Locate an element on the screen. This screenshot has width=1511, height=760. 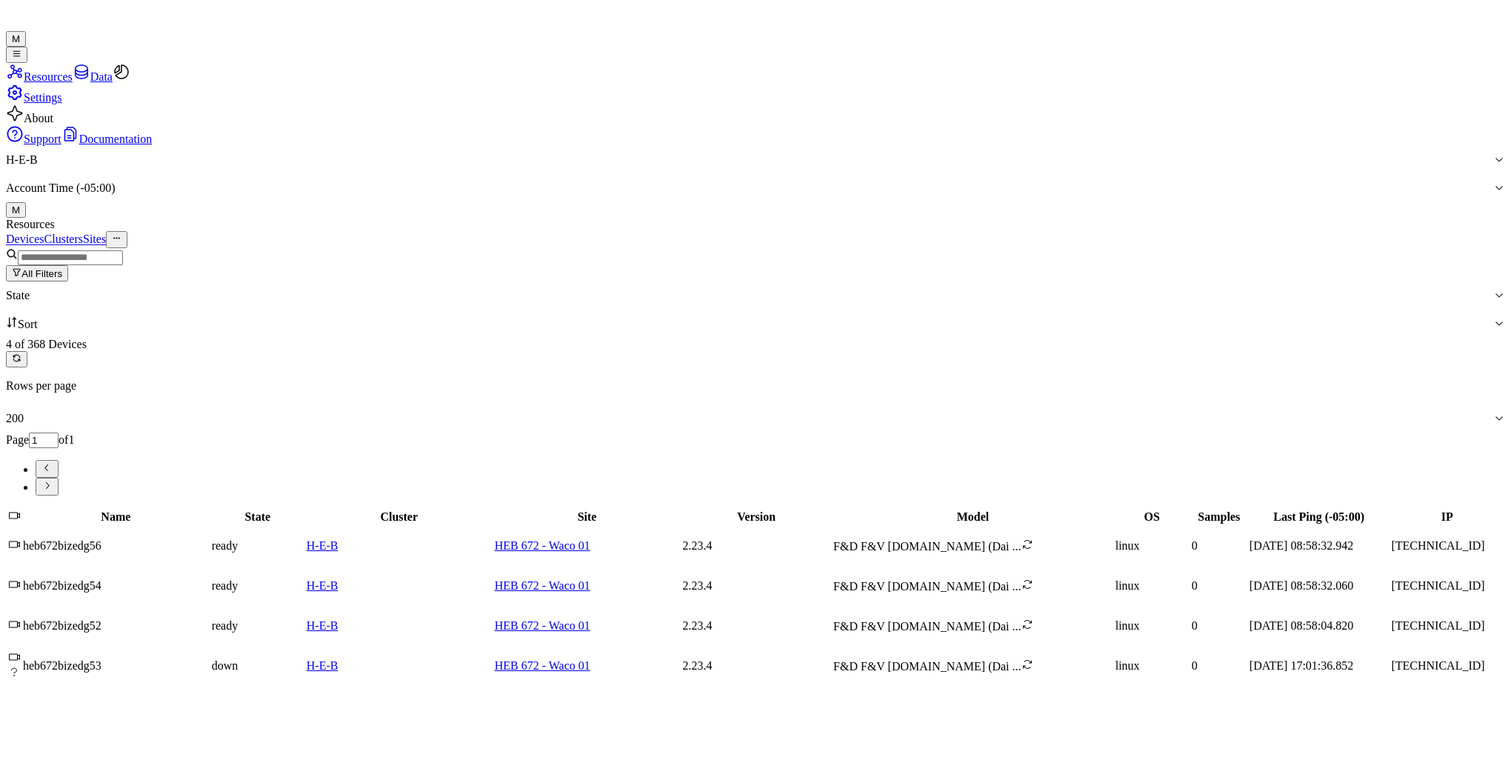
th: OS is located at coordinates (1152, 517).